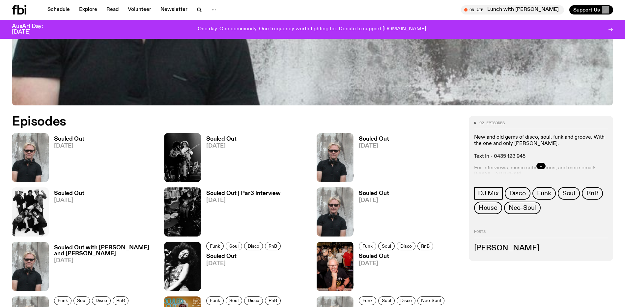  What do you see at coordinates (174, 10) in the screenshot?
I see `a: Newsletter` at bounding box center [174, 10].